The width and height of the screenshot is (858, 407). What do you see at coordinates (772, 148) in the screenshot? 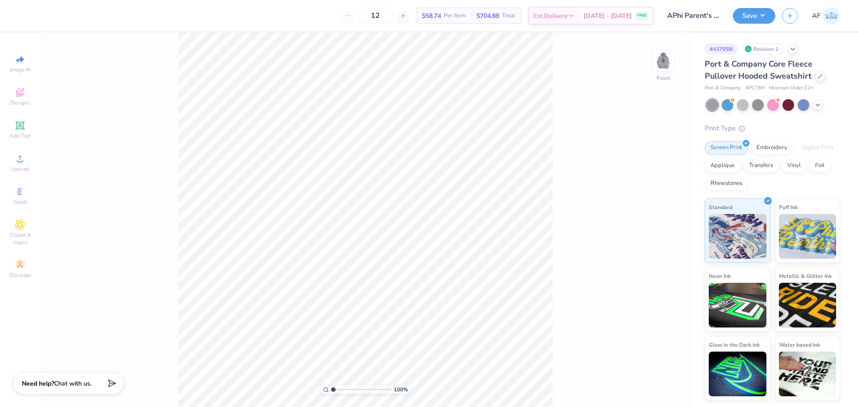
I see `div: Embroidery` at bounding box center [772, 148].